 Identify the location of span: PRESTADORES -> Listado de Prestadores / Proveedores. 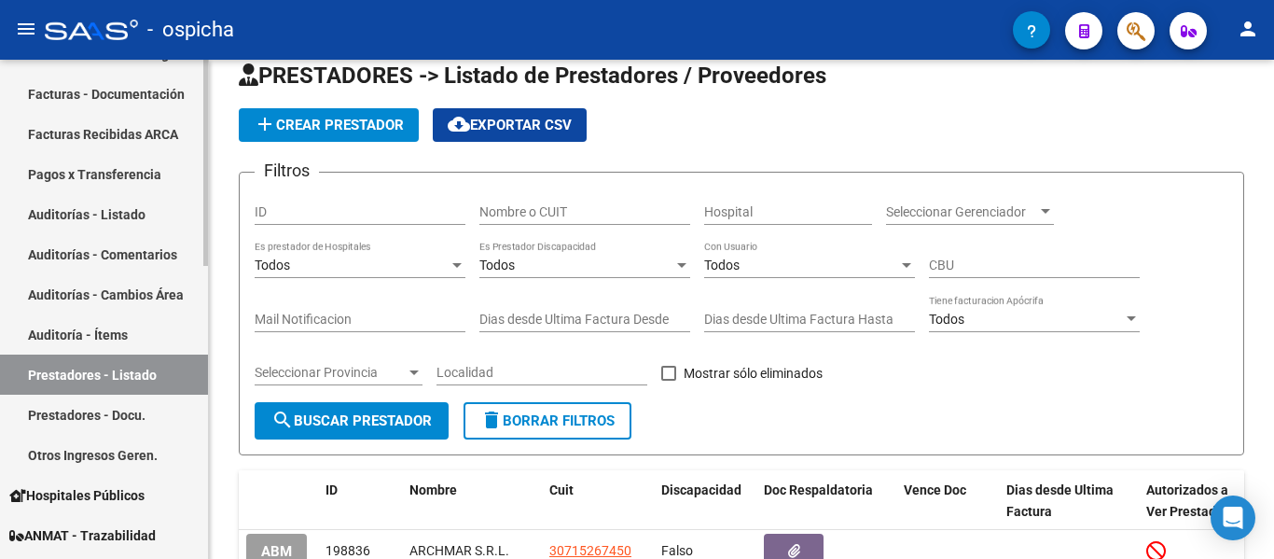
(533, 76).